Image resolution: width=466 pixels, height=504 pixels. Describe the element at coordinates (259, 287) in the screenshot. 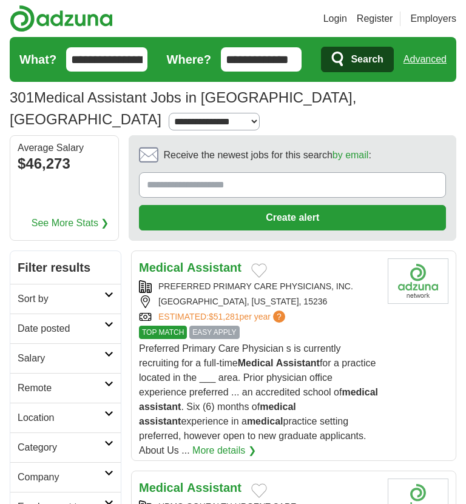

I see `div: PREFERRED PRIMARY CARE PHYSICIANS, INC.` at that location.